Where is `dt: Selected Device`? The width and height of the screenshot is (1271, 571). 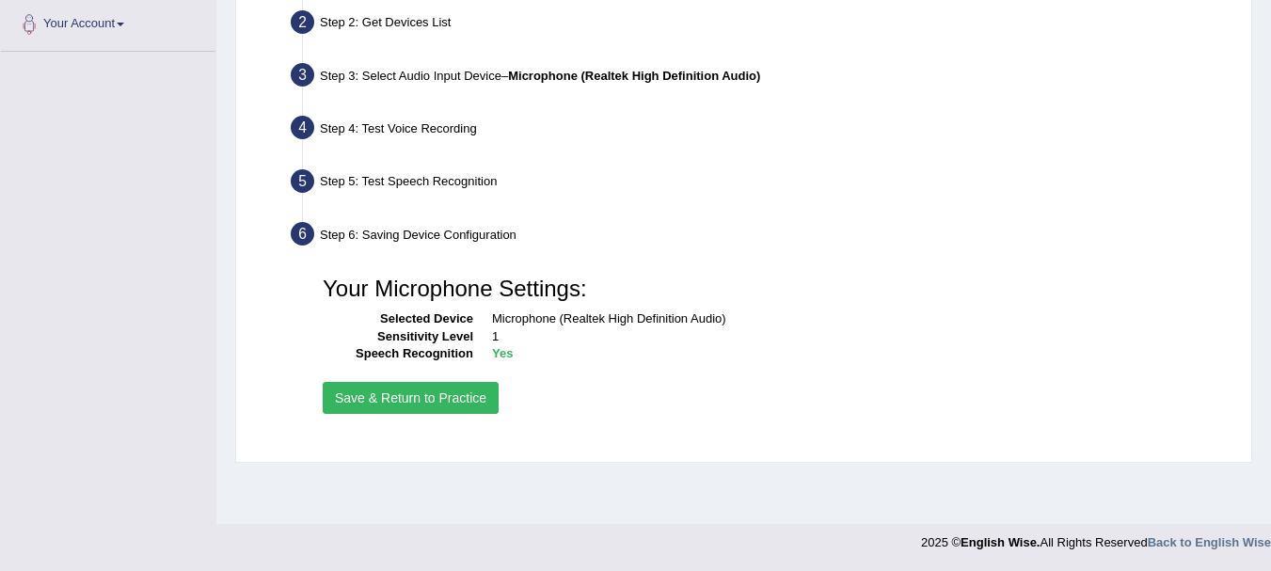 dt: Selected Device is located at coordinates (398, 319).